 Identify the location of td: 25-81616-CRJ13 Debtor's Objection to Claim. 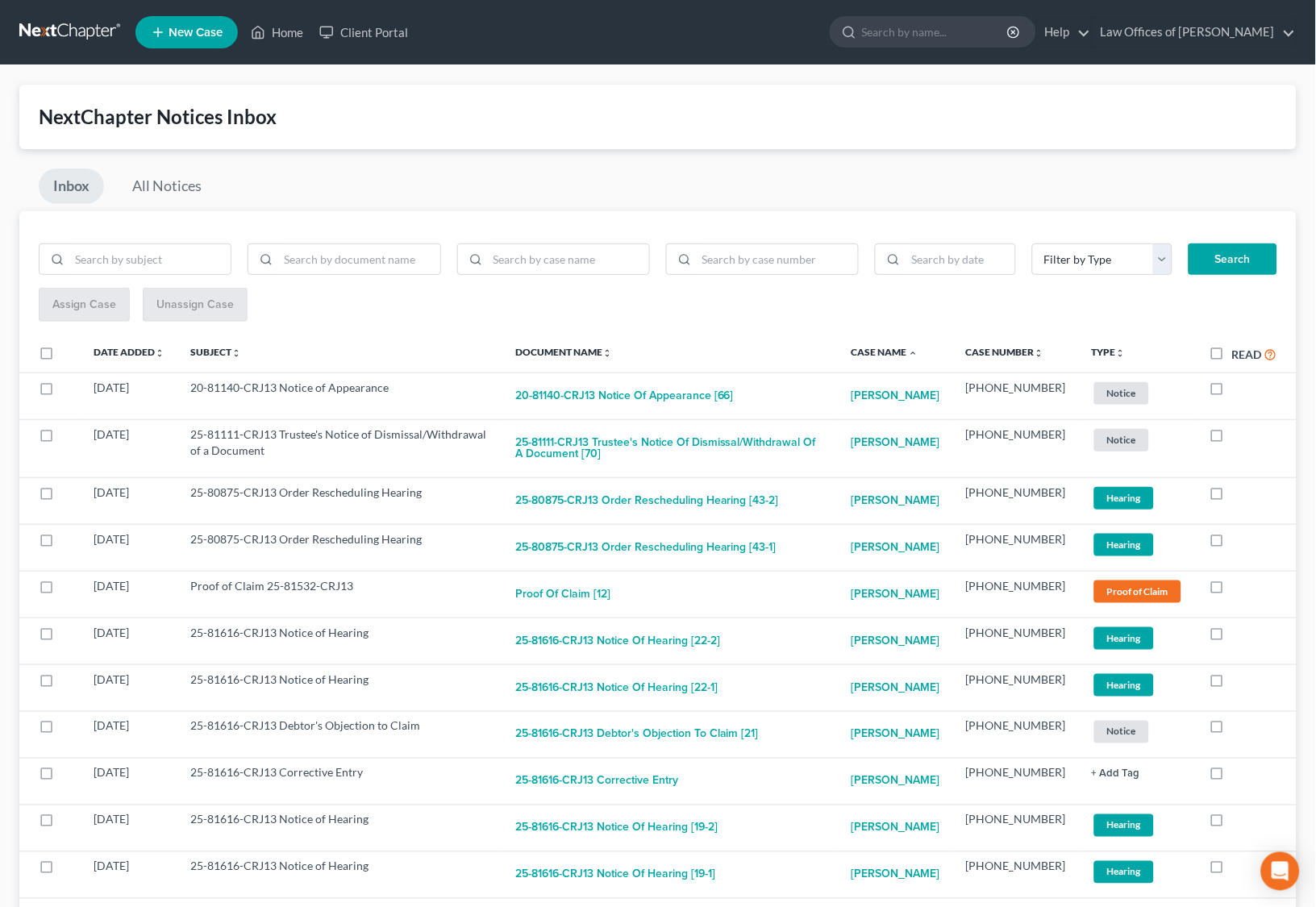
(340, 735).